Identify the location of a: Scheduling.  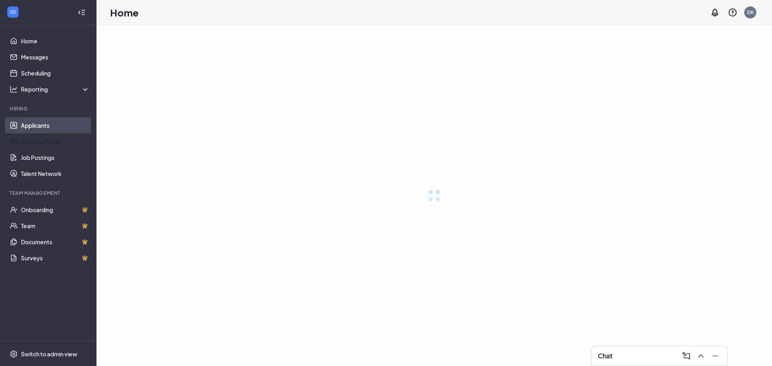
(55, 73).